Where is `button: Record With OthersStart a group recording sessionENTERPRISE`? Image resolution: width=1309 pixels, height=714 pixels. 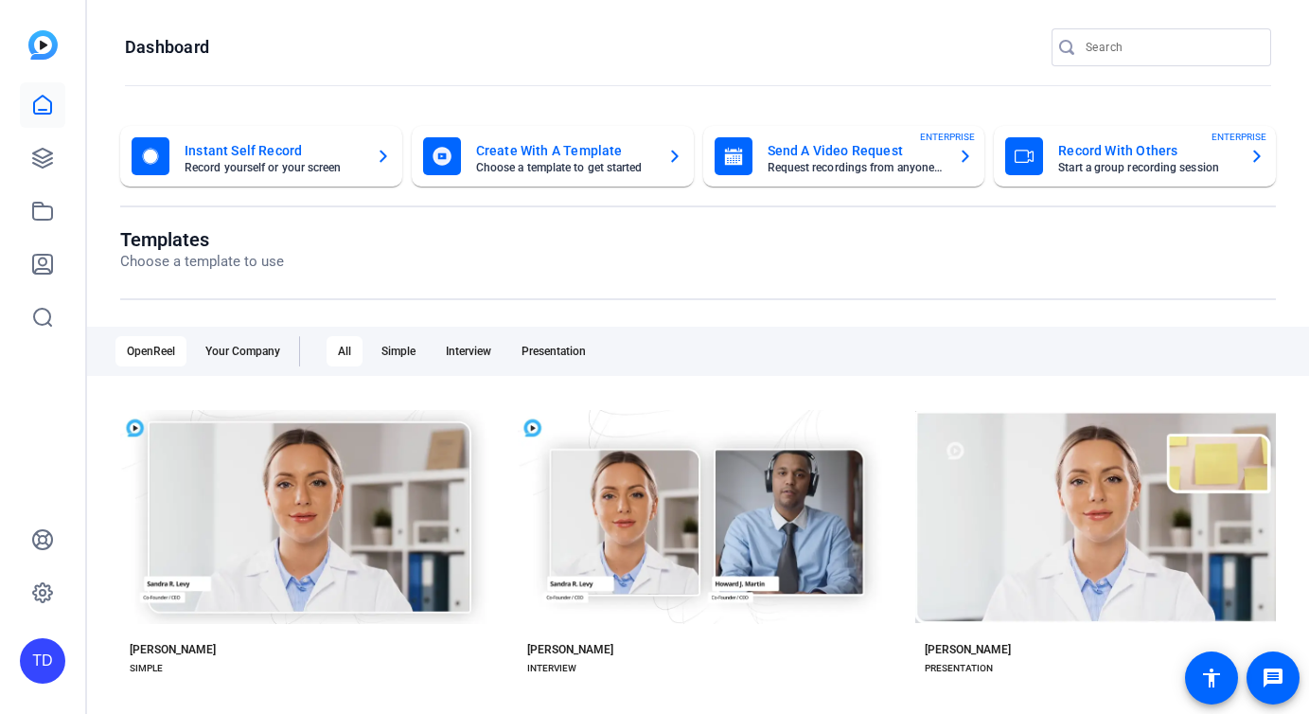 button: Record With OthersStart a group recording sessionENTERPRISE is located at coordinates (1135, 156).